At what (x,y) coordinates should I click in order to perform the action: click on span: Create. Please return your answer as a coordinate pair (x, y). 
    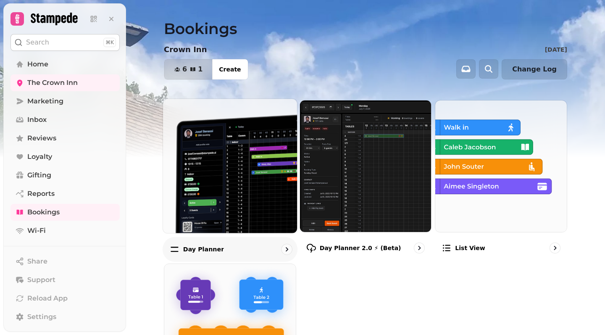
    Looking at the image, I should click on (230, 69).